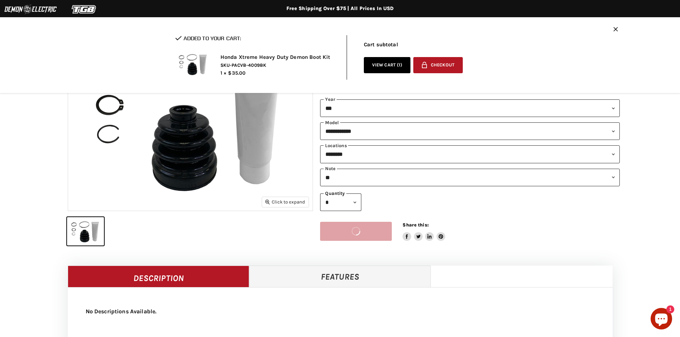 This screenshot has width=680, height=337. What do you see at coordinates (424, 231) in the screenshot?
I see `aside: Share this:` at bounding box center [424, 231].